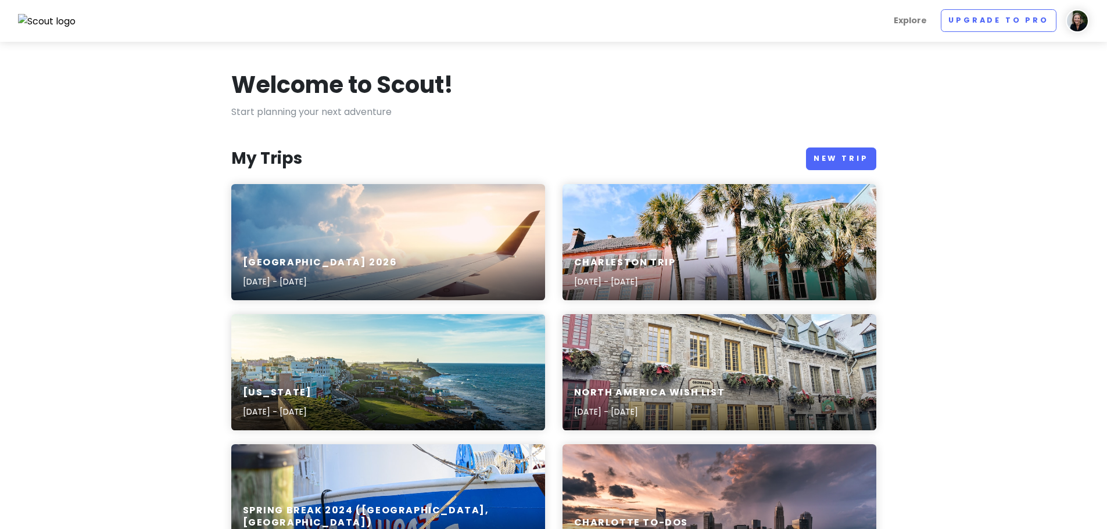  Describe the element at coordinates (47, 22) in the screenshot. I see `img: Scout logo` at that location.